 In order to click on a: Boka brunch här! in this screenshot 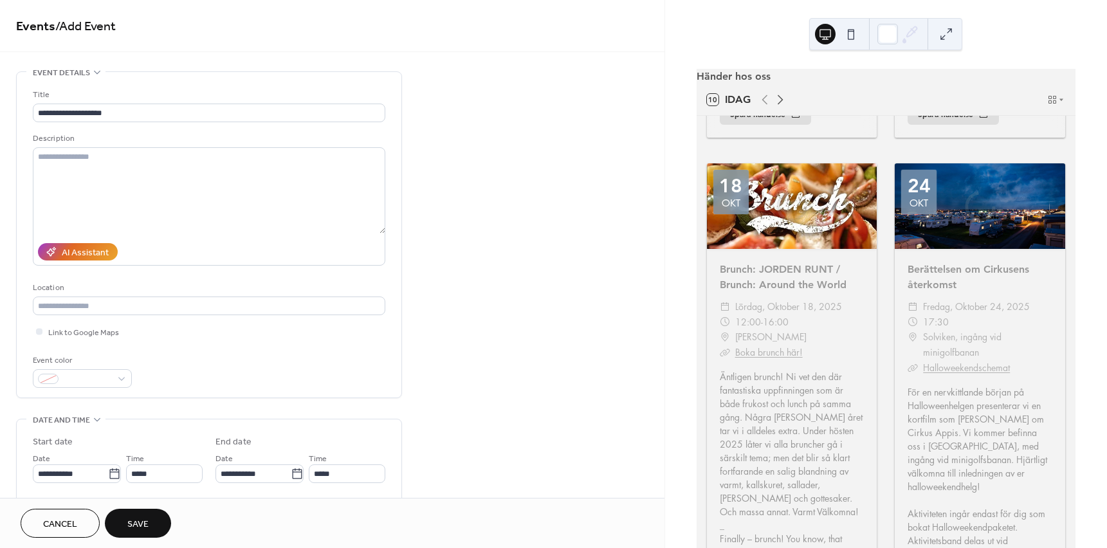, I will do `click(769, 352)`.